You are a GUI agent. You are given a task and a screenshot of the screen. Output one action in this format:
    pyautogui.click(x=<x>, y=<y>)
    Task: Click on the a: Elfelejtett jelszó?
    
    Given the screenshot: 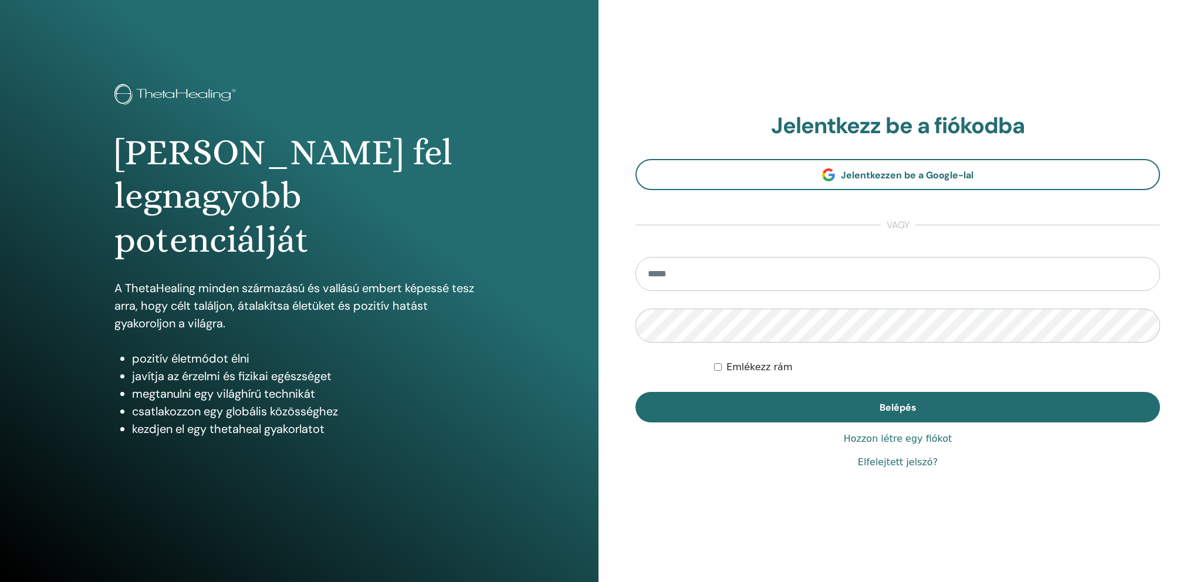 What is the action you would take?
    pyautogui.click(x=898, y=462)
    